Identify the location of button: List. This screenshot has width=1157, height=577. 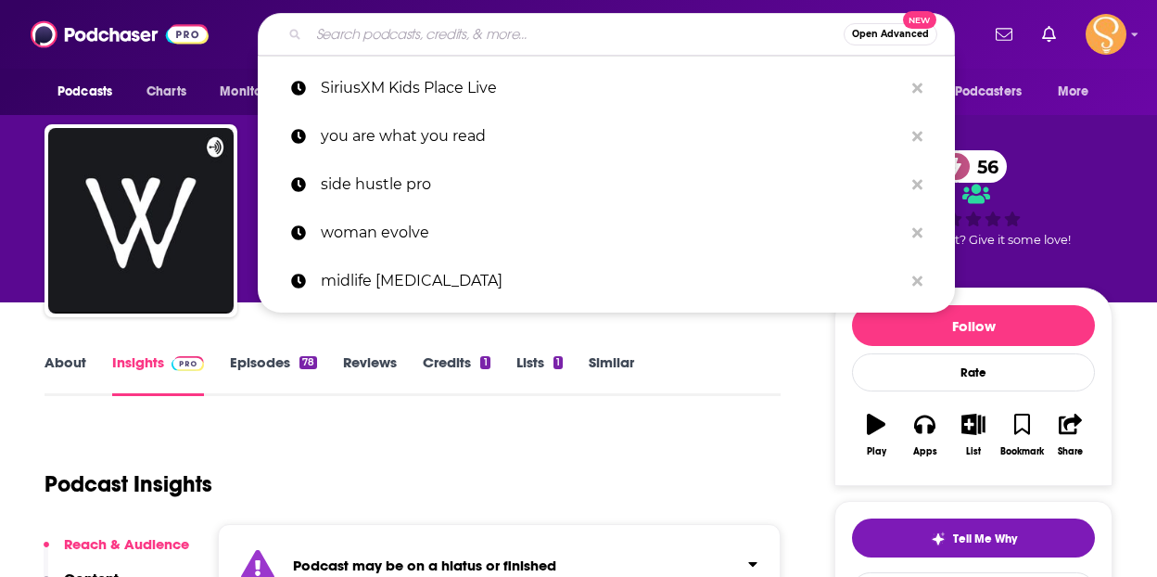
(974, 435).